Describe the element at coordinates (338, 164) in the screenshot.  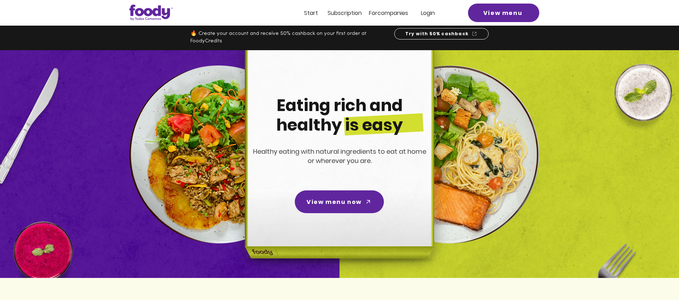
I see `img: headline-center-compress.png` at that location.